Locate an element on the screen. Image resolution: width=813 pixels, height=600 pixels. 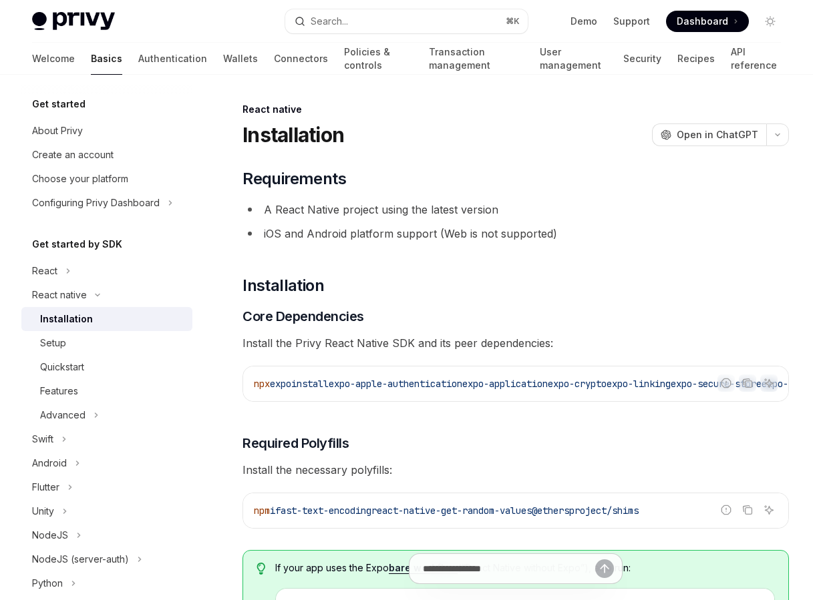
a: Security is located at coordinates (642, 59).